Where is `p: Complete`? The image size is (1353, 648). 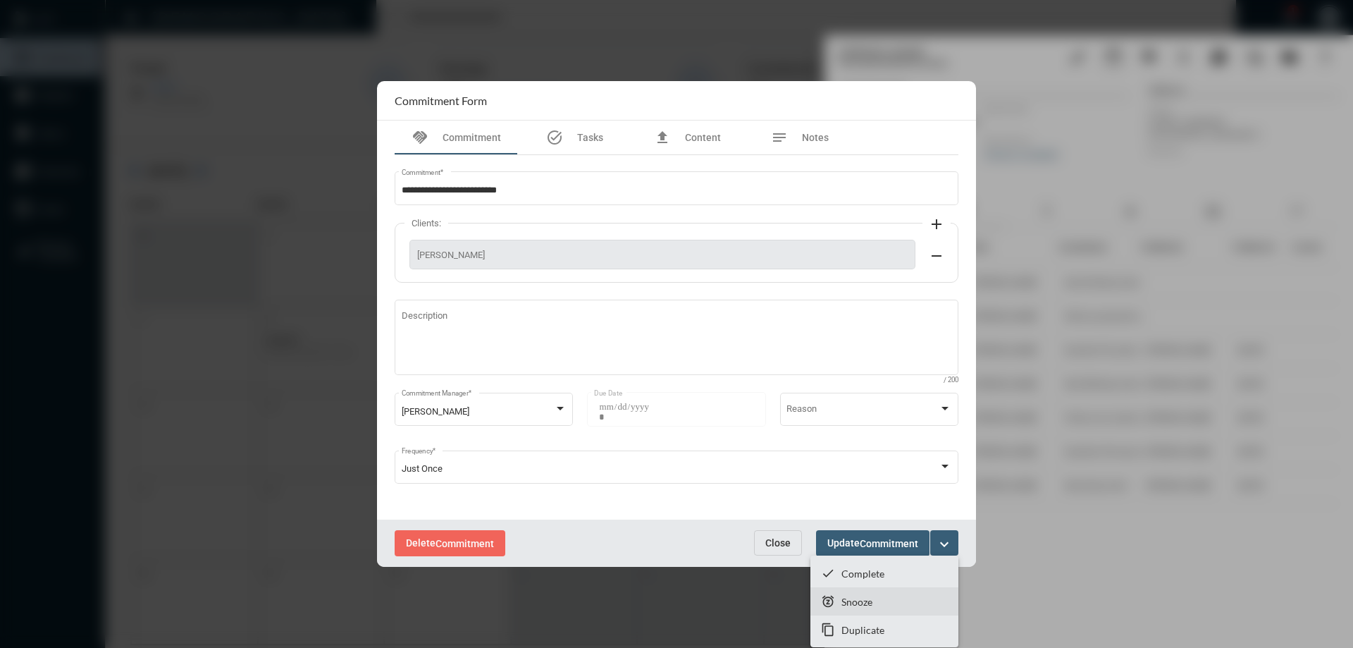 p: Complete is located at coordinates (862, 573).